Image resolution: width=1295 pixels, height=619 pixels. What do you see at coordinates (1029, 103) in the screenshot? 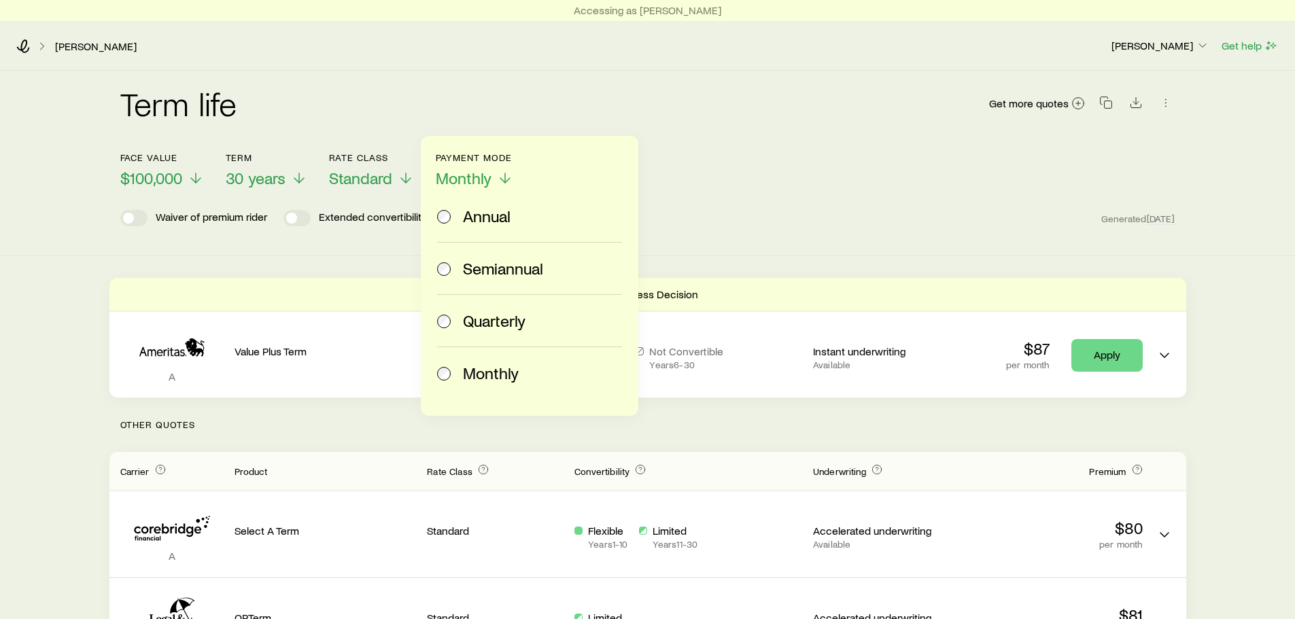
I see `span: Get more quotes` at bounding box center [1029, 103].